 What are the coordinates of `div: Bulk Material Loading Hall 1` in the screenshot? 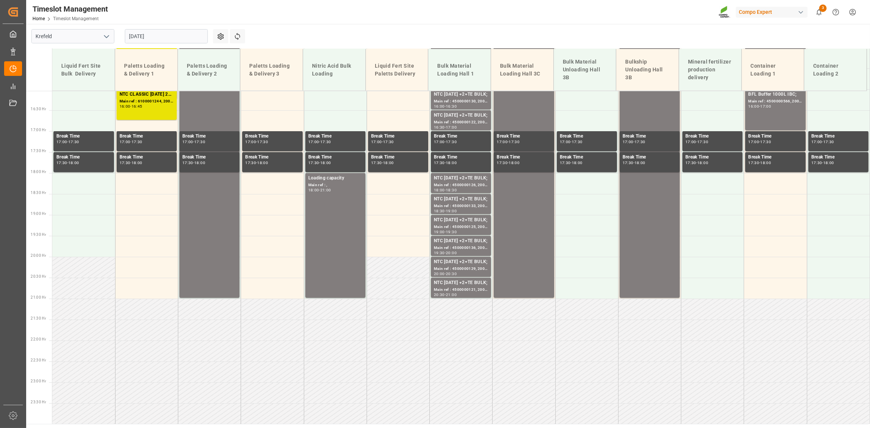 It's located at (459, 70).